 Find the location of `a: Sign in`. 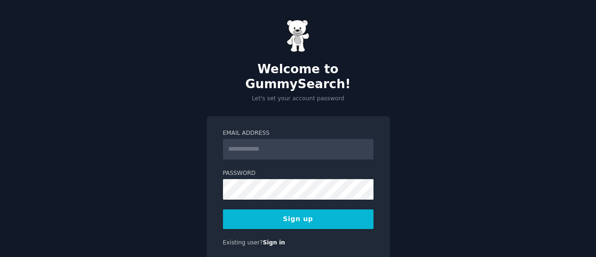

a: Sign in is located at coordinates (274, 243).